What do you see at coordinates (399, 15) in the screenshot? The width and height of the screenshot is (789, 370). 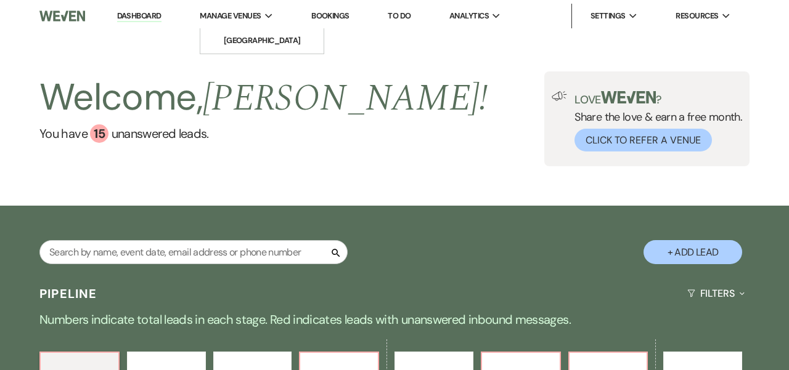 I see `a: To Do` at bounding box center [399, 15].